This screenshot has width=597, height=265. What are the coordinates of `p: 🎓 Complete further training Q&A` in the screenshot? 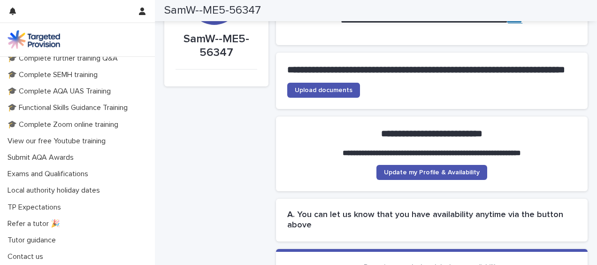 It's located at (64, 58).